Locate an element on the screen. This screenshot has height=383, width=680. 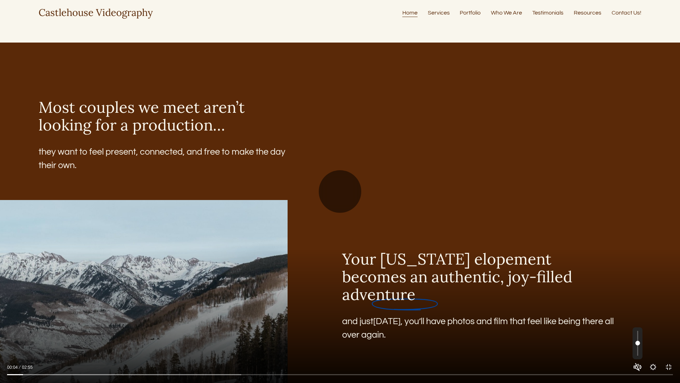
a: Portfolio is located at coordinates (470, 12).